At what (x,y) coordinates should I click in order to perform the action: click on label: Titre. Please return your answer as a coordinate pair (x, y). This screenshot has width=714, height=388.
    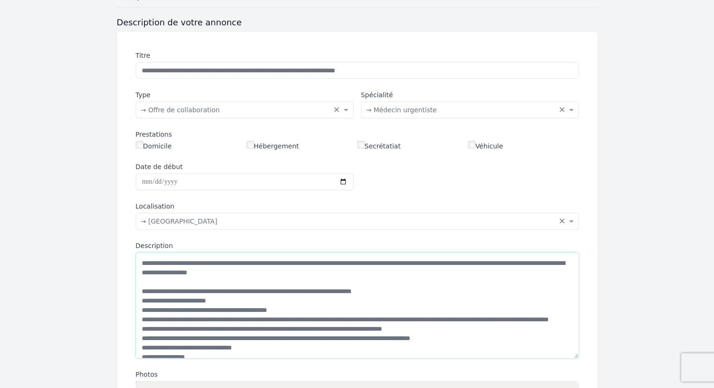
    Looking at the image, I should click on (357, 55).